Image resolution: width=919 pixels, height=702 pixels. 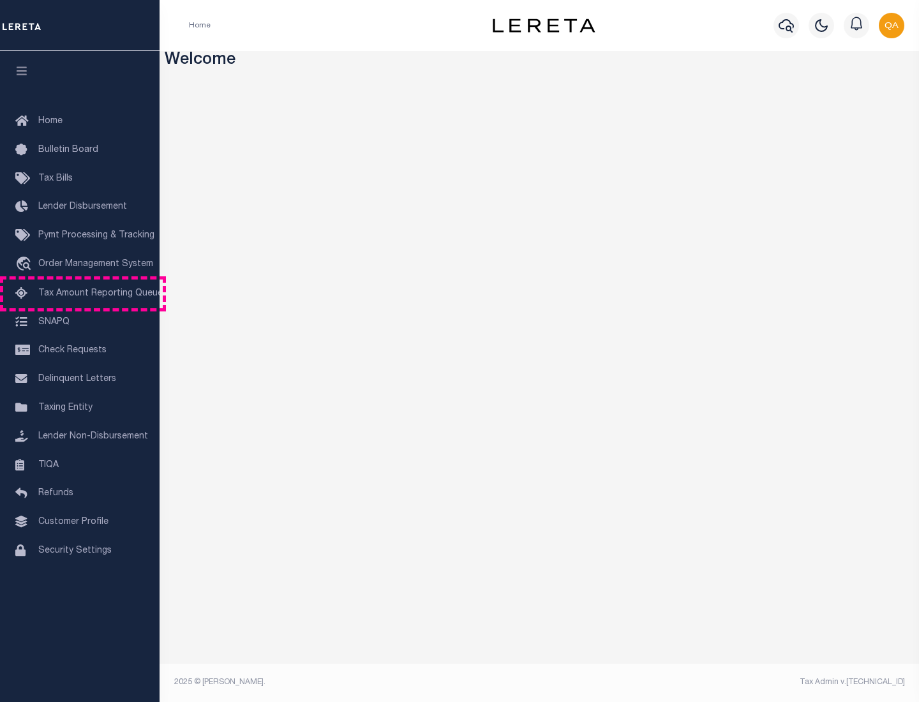 What do you see at coordinates (82, 207) in the screenshot?
I see `span: Lender Disbursement` at bounding box center [82, 207].